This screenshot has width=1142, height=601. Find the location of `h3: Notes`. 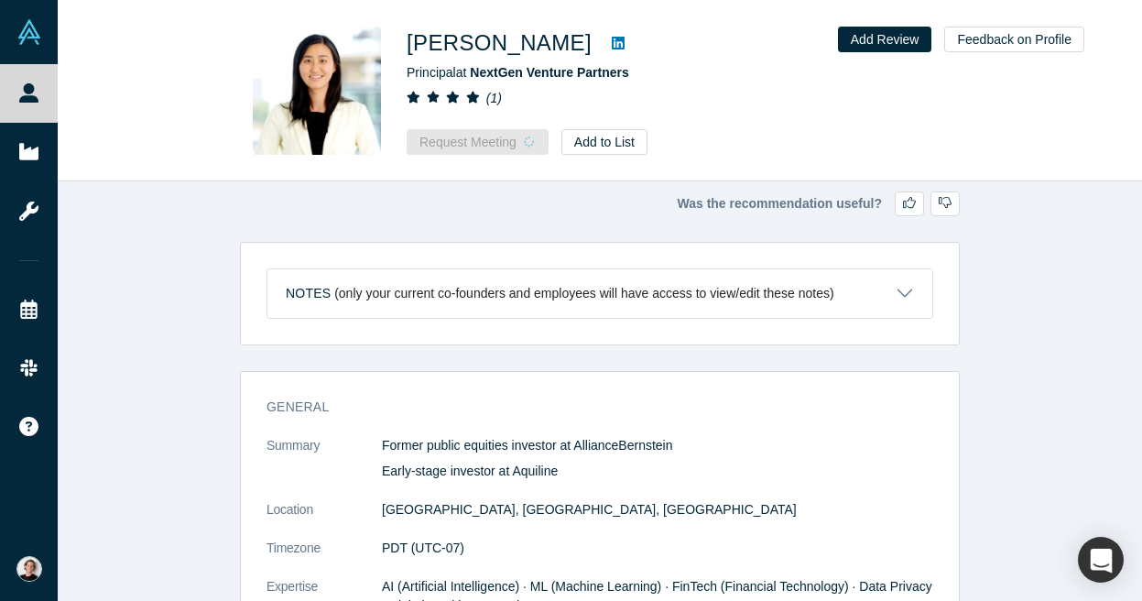

h3: Notes is located at coordinates (308, 293).